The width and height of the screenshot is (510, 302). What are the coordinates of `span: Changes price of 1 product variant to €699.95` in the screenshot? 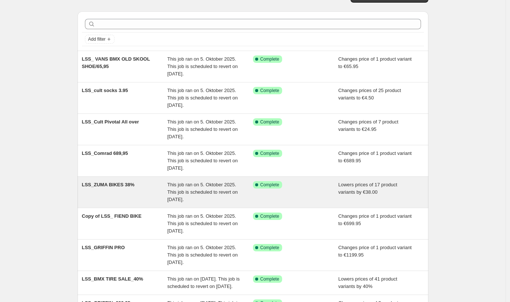 It's located at (375, 219).